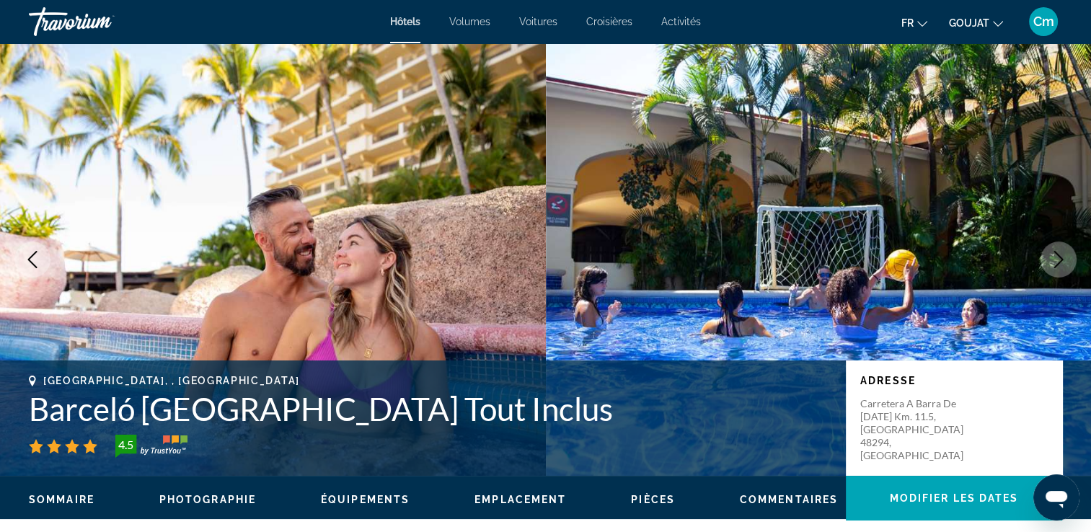  Describe the element at coordinates (61, 500) in the screenshot. I see `span: Sommaire` at that location.